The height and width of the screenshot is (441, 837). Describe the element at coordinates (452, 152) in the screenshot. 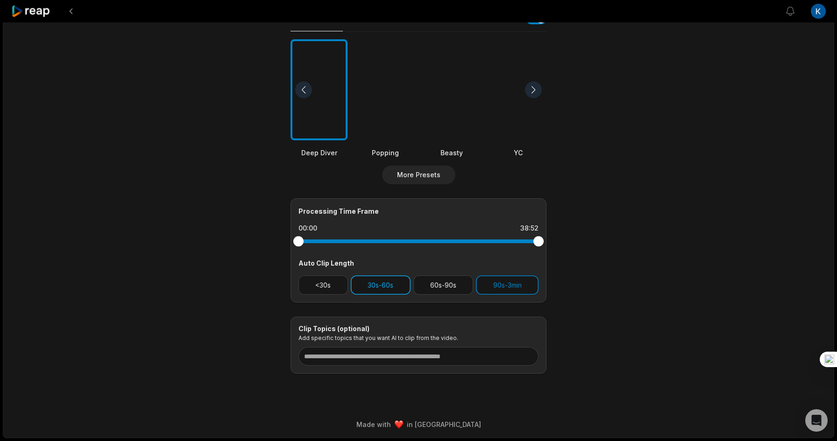

I see `div: Beasty` at that location.